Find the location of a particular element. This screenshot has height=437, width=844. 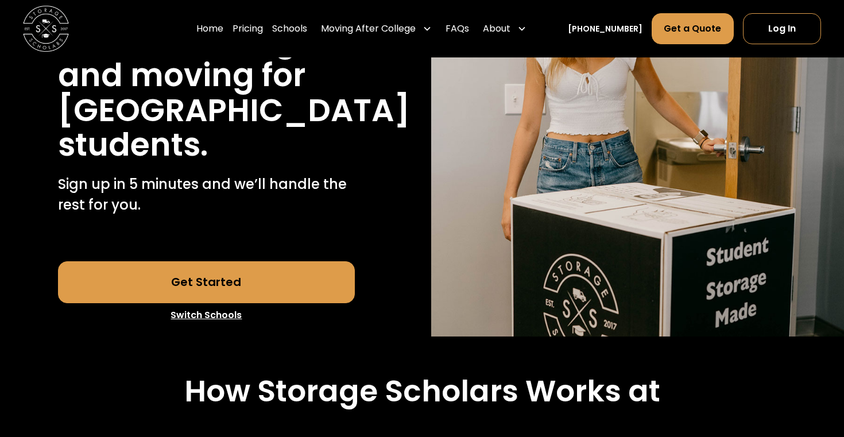

img: Storage Scholars main logo is located at coordinates (46, 29).